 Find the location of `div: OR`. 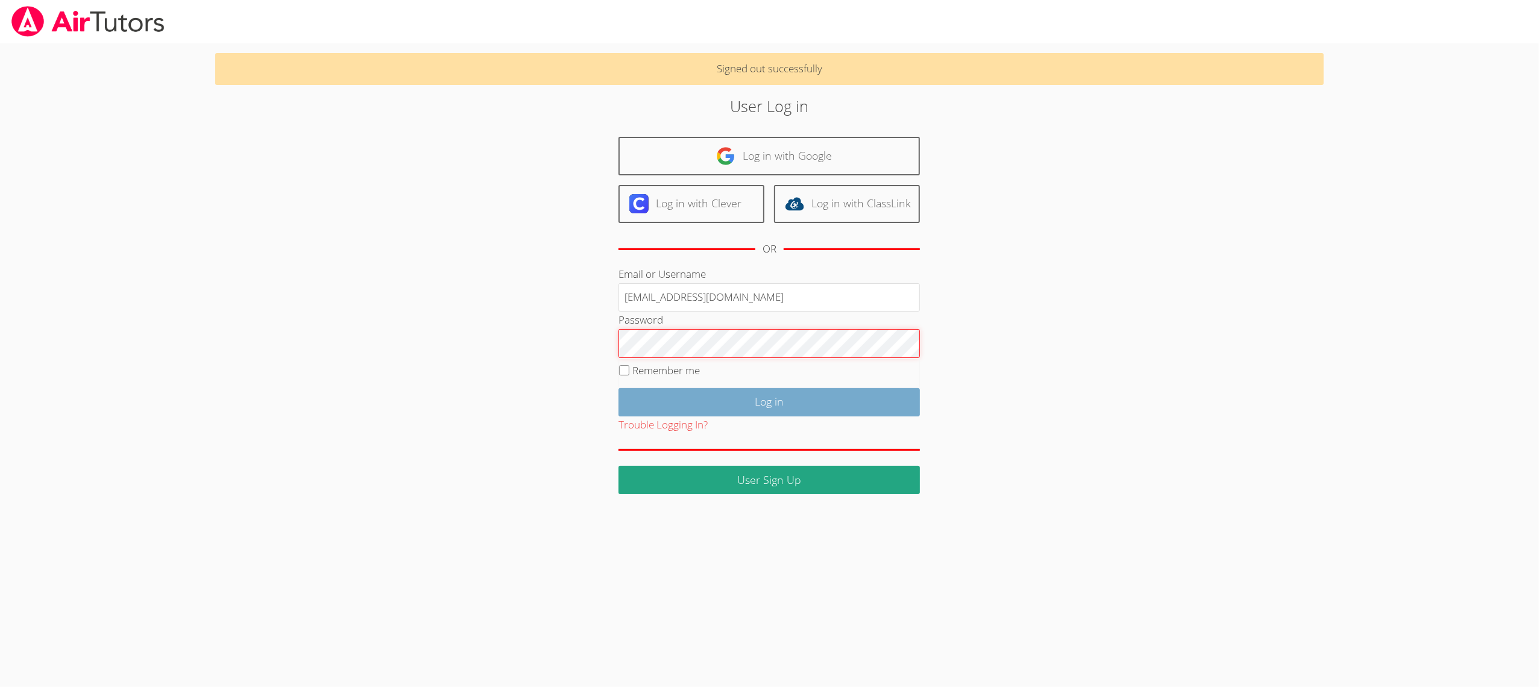

div: OR is located at coordinates (769, 249).